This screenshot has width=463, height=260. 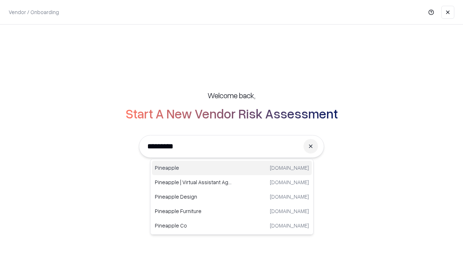 I want to click on div: Suggestions, so click(x=232, y=197).